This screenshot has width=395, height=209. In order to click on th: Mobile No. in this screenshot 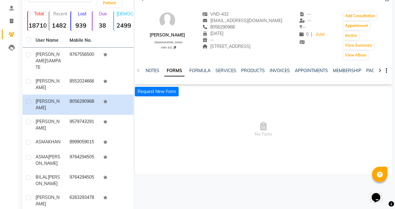, I will do `click(83, 40)`.